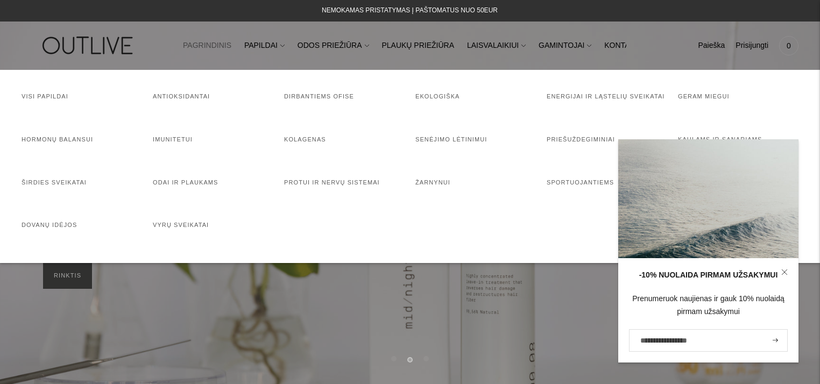  Describe the element at coordinates (409, 11) in the screenshot. I see `div: NEMOKAMAS PRISTATYMAS Į PAŠTOMATUS NUO 50EUR` at that location.